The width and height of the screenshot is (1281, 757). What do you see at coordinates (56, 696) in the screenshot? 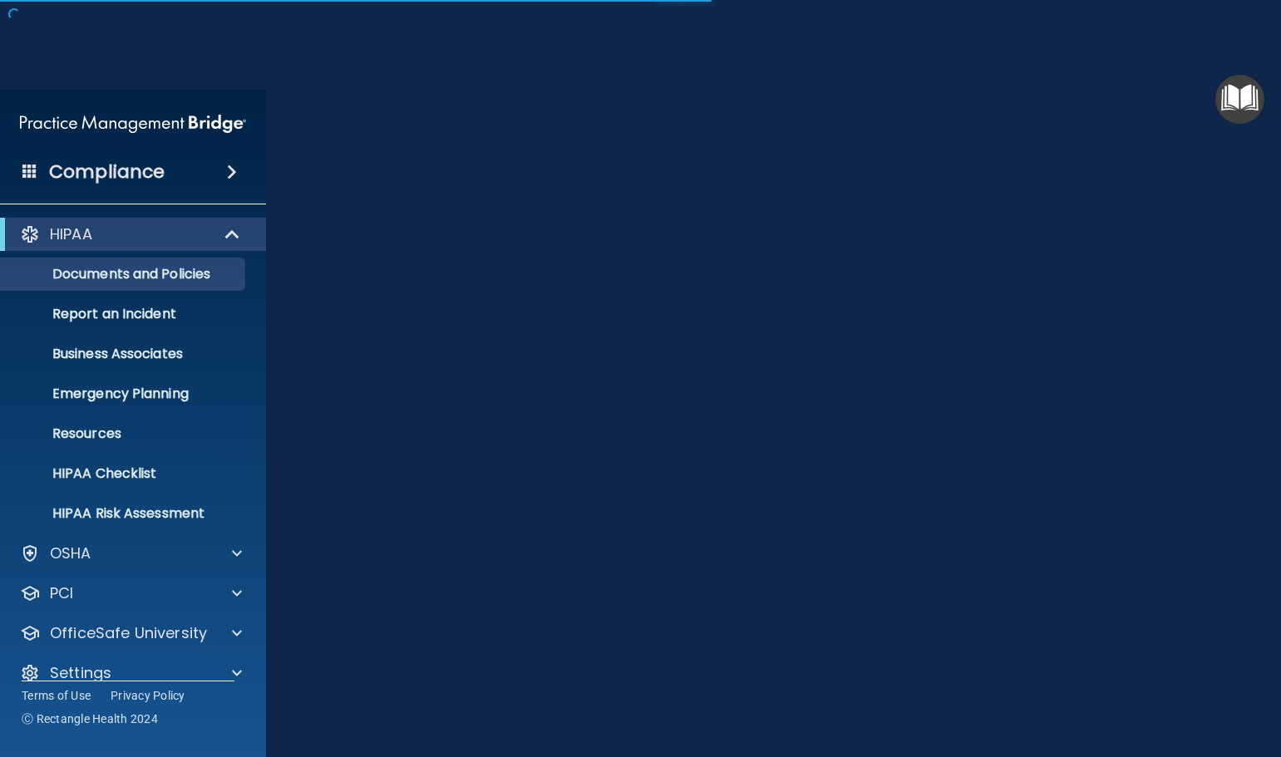
I see `a: Terms of Use` at bounding box center [56, 696].